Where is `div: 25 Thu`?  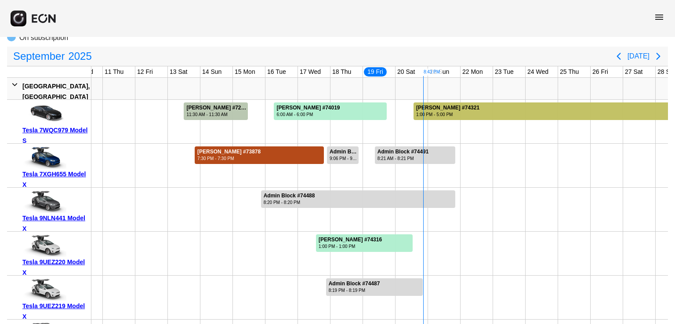
div: 25 Thu is located at coordinates (569, 72).